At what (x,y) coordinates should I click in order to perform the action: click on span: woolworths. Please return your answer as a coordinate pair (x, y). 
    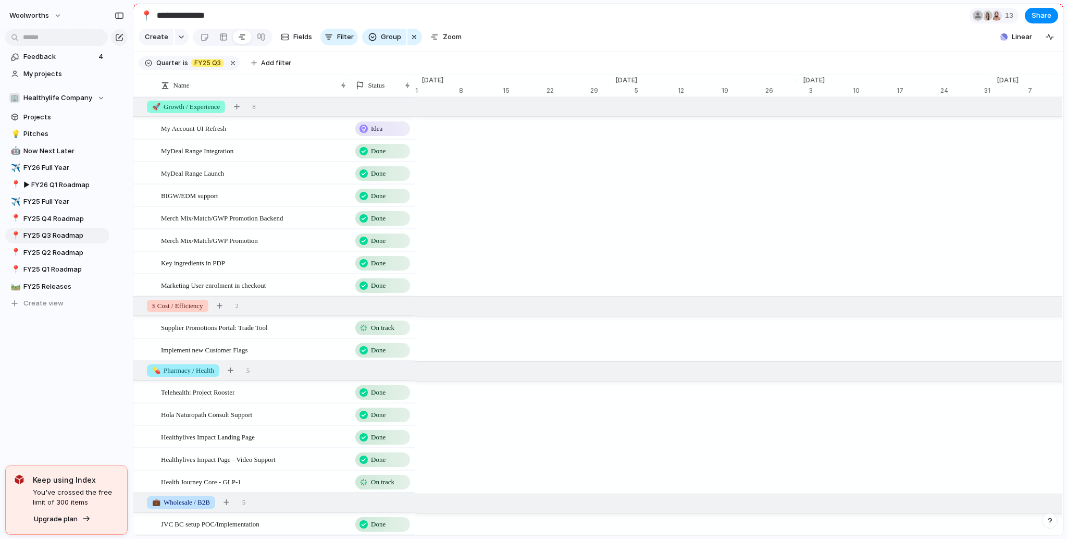
    Looking at the image, I should click on (29, 16).